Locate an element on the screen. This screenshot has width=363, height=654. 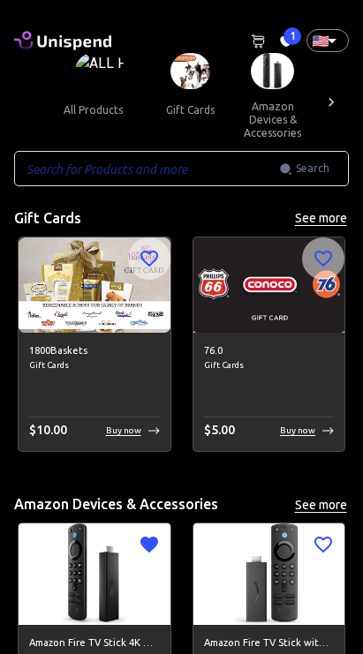
h5: Amazon Devices & Accessories is located at coordinates (116, 504).